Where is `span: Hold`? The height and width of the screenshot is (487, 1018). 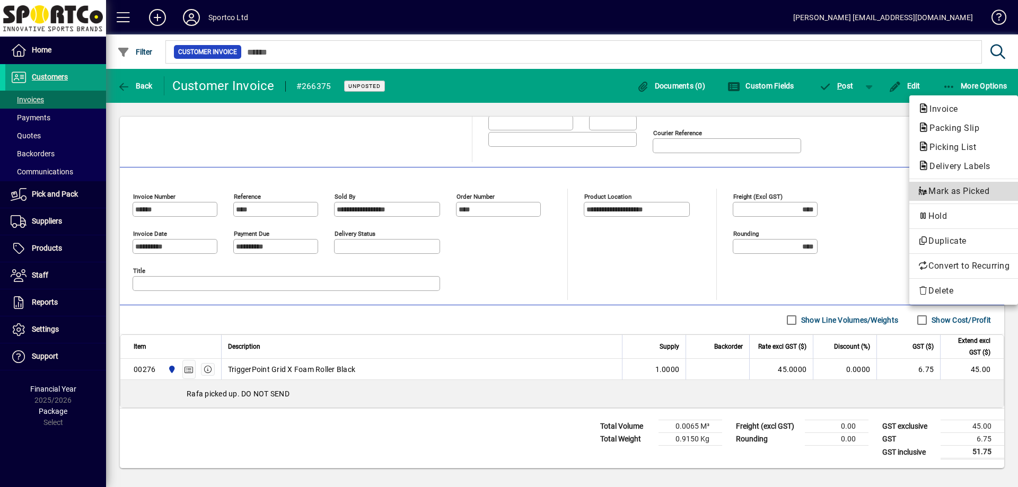 span: Hold is located at coordinates (963, 216).